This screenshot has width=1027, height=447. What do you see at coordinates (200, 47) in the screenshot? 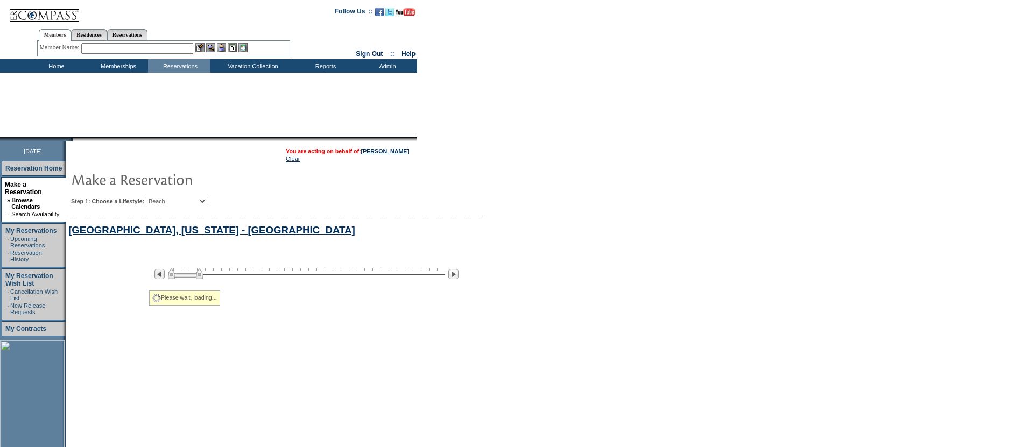
I see `img: b_edit.gif` at bounding box center [200, 47].